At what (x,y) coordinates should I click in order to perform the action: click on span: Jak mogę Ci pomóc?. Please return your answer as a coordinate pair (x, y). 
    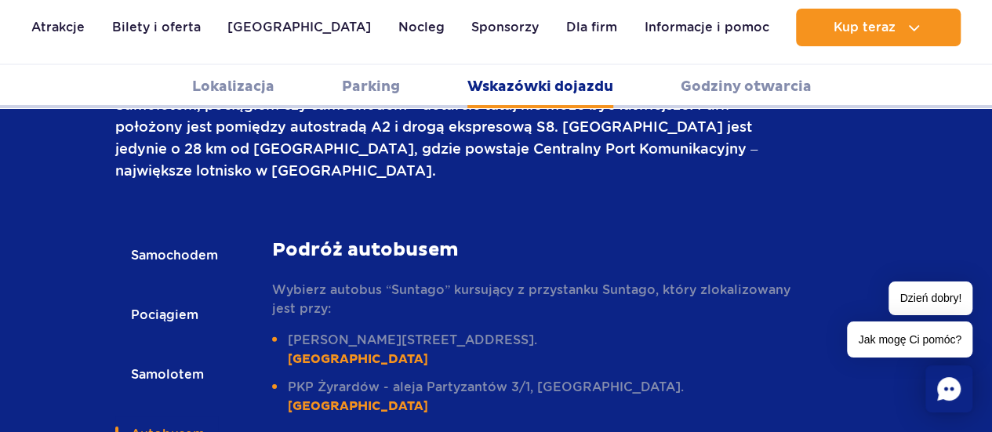
    Looking at the image, I should click on (909, 339).